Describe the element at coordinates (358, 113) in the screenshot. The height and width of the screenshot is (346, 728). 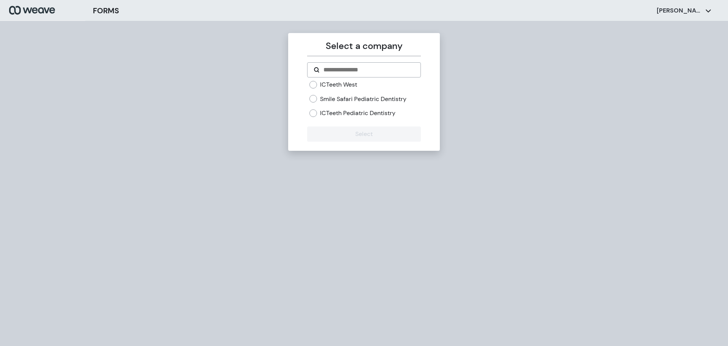
I see `label: ICTeeth Pediatric Dentistry` at that location.